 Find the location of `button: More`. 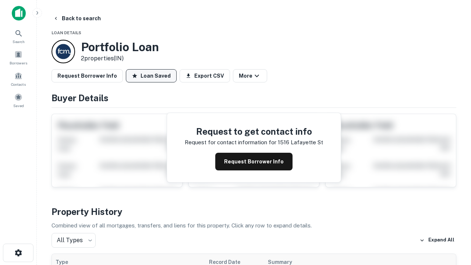

button: More is located at coordinates (250, 76).